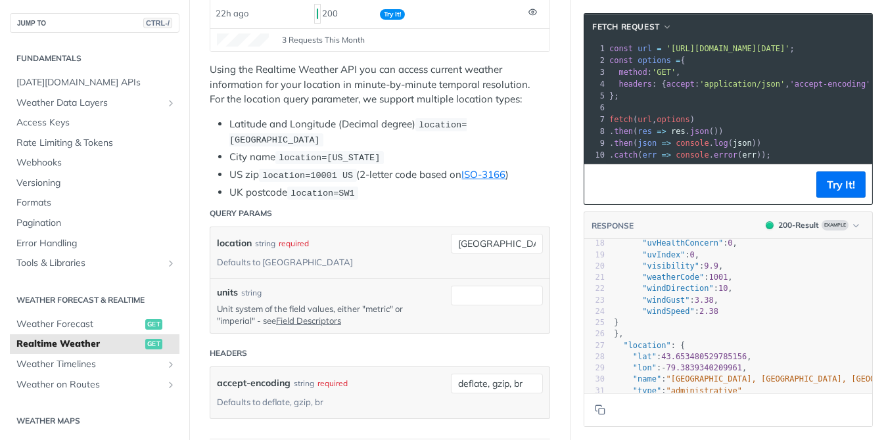 This screenshot has height=440, width=886. Describe the element at coordinates (594, 289) in the screenshot. I see `div: 22` at that location.